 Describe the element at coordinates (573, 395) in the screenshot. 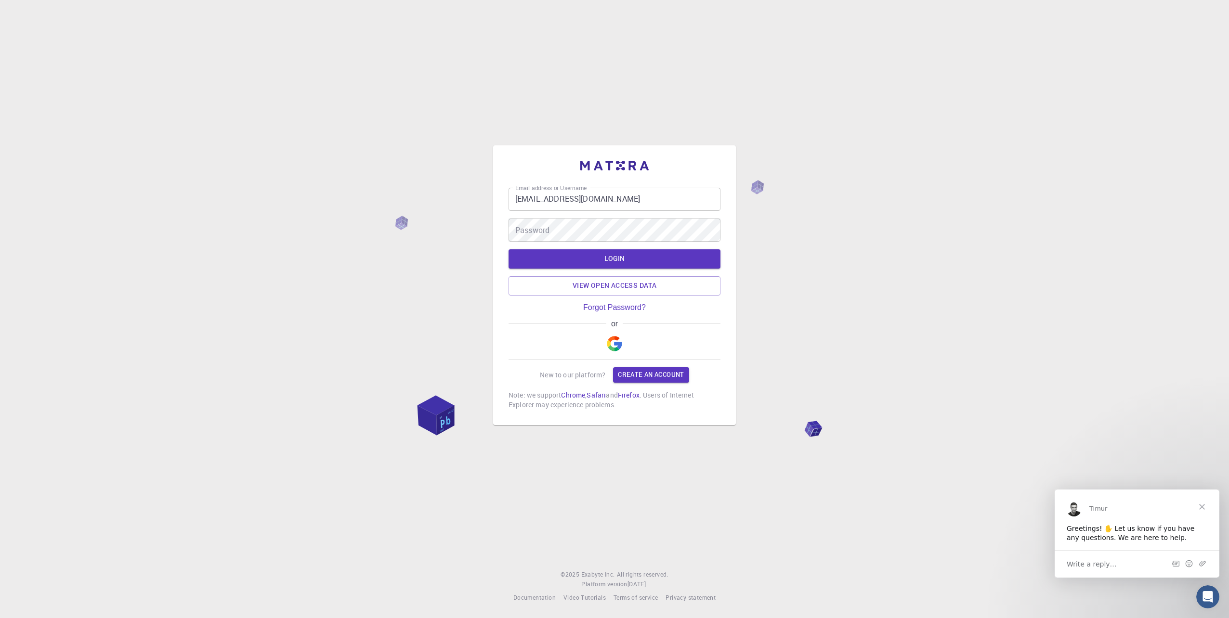

I see `a: Chrome` at that location.